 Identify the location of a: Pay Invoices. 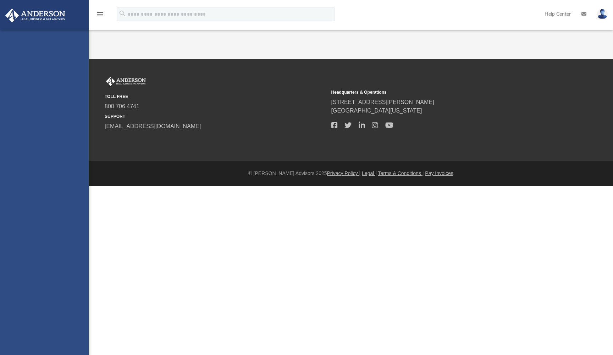
(439, 173).